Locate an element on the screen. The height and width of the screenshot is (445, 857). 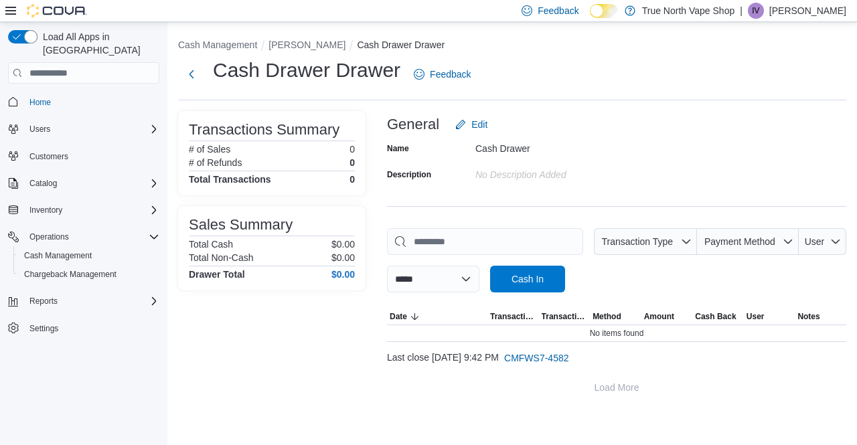
span: Edit is located at coordinates (479, 124).